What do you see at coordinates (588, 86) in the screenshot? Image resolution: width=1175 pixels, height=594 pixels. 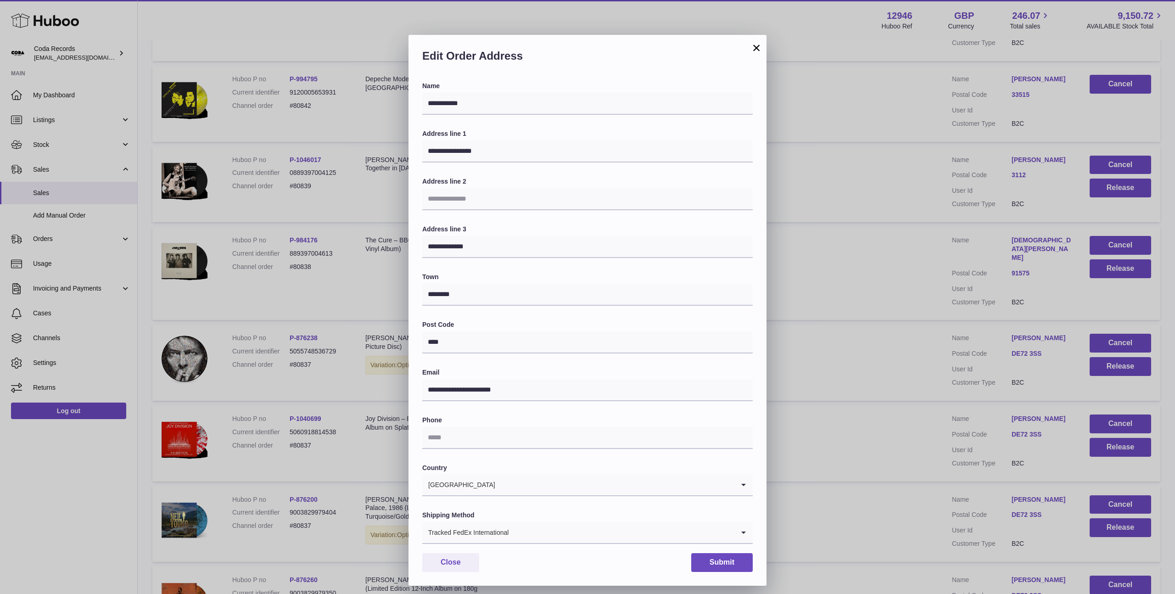 I see `label: Name` at bounding box center [588, 86].